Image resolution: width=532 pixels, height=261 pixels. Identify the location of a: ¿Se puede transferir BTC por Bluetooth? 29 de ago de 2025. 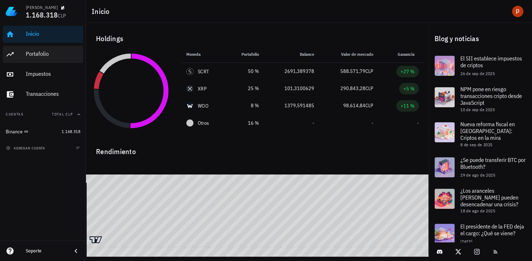
(480, 168).